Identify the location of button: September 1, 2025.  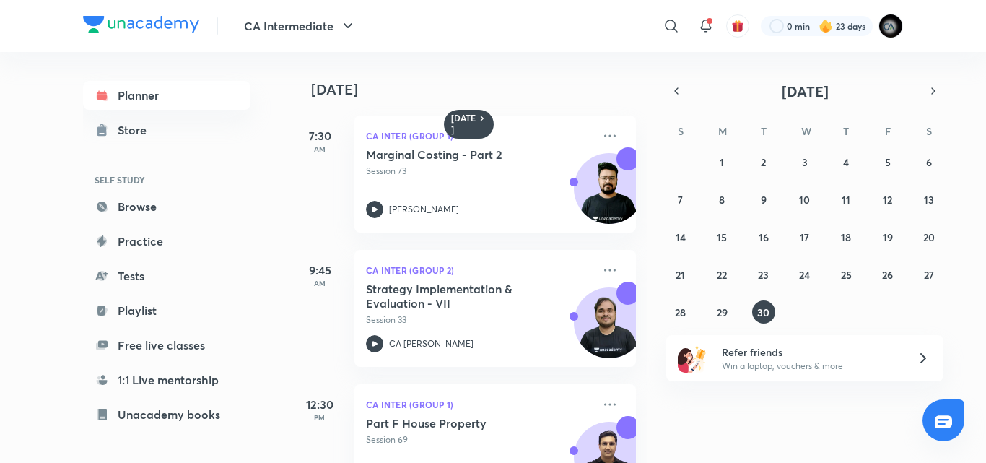
(722, 162).